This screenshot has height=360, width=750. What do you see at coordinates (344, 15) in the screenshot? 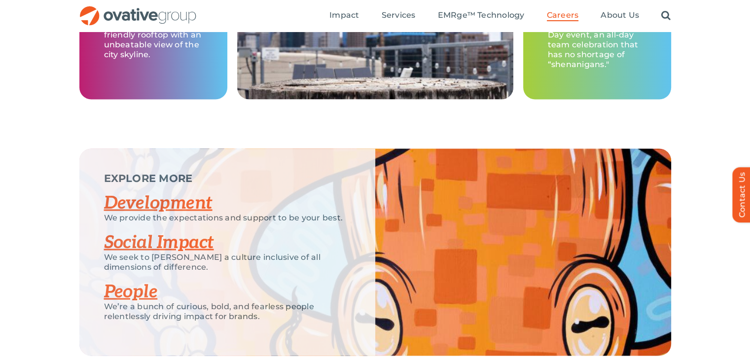
I see `span: Impact` at bounding box center [344, 15].